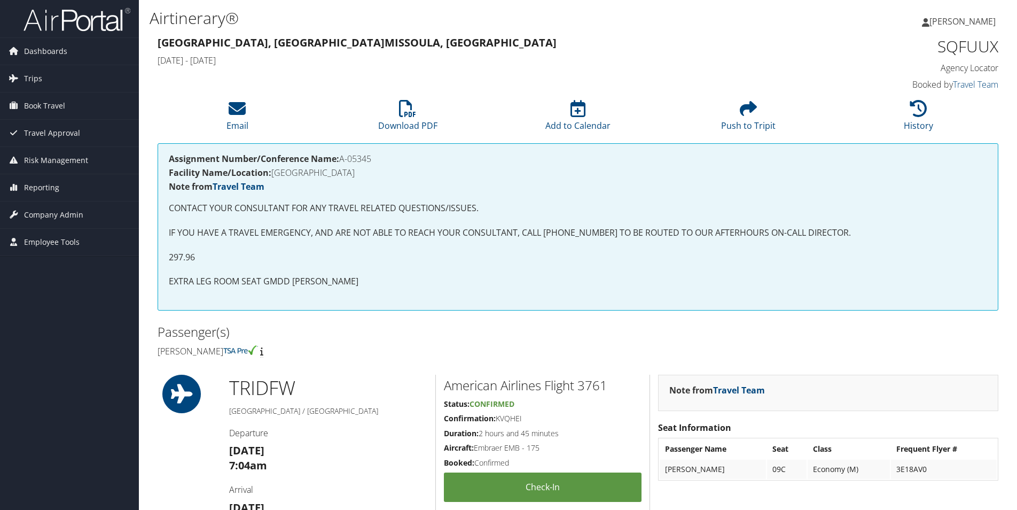  I want to click on h1: SQFUUX, so click(899, 46).